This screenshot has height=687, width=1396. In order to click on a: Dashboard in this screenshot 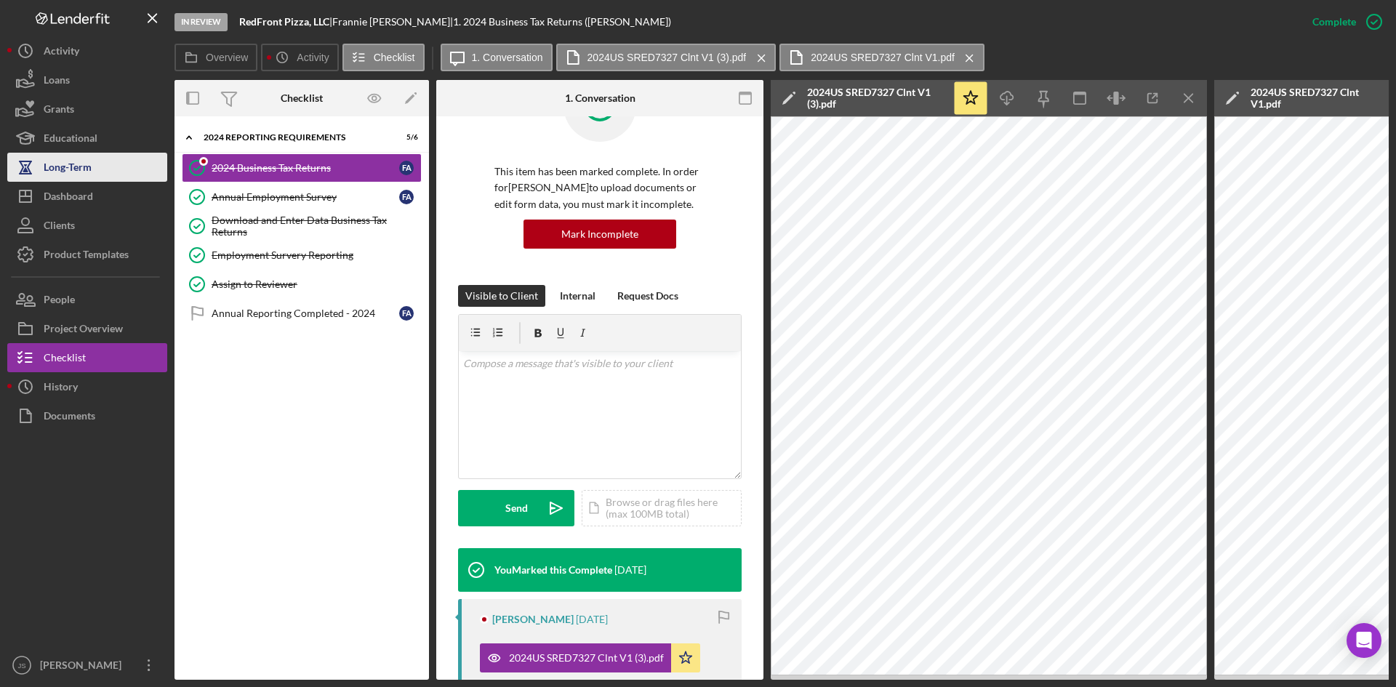, I will do `click(87, 196)`.